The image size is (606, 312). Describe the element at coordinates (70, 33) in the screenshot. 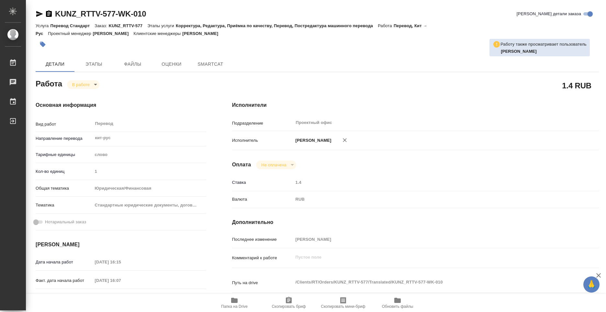

I see `p: Проектный менеджер` at that location.